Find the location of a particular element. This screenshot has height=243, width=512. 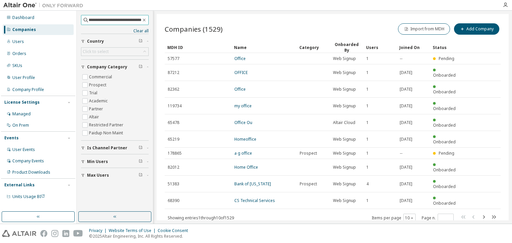

span: 51383 is located at coordinates (173, 184).